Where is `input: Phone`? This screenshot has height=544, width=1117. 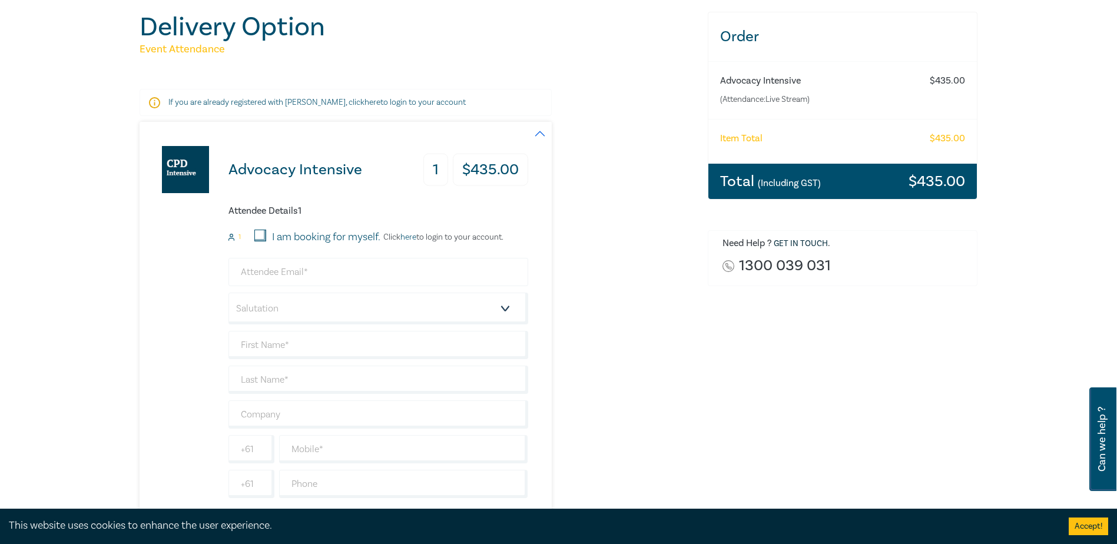
input: Phone is located at coordinates (403, 484).